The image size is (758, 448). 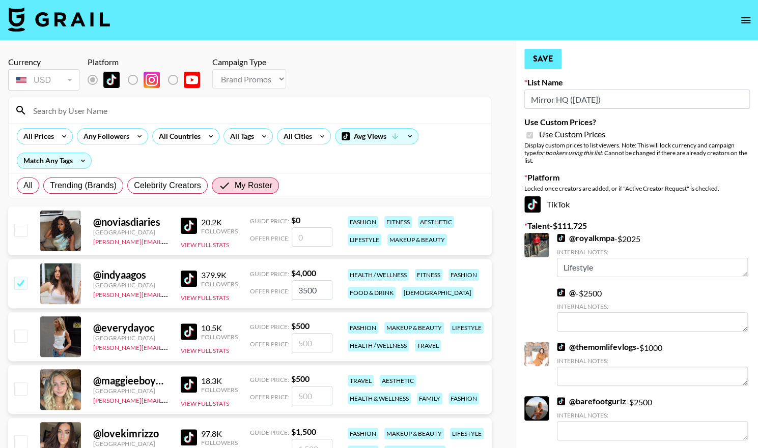 What do you see at coordinates (240, 136) in the screenshot?
I see `div: All Tags` at bounding box center [240, 136].